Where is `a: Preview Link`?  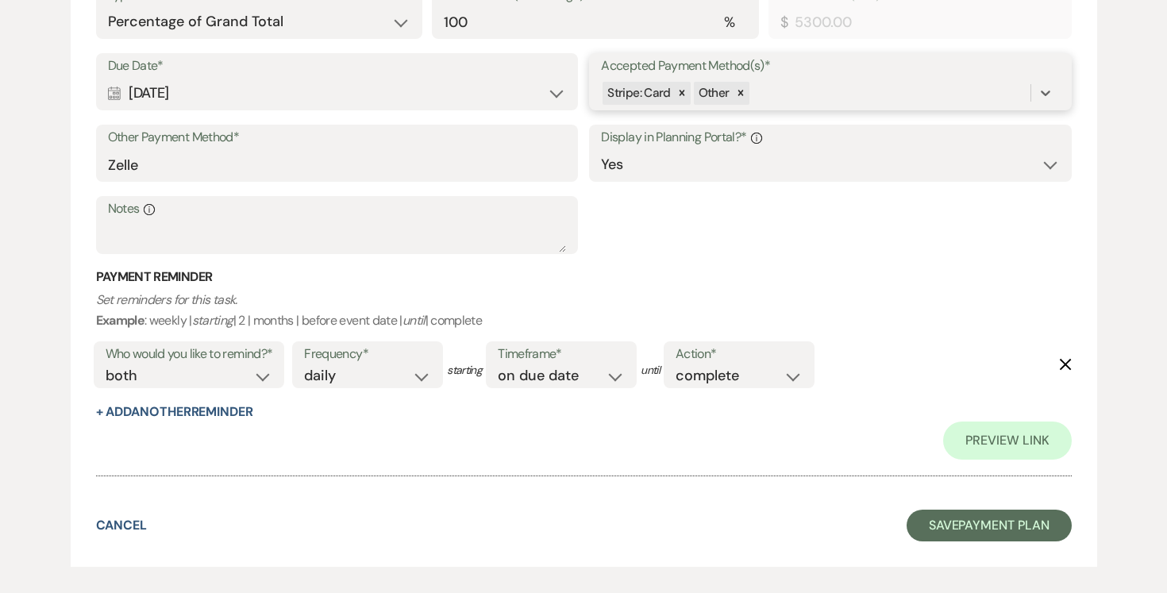
a: Preview Link is located at coordinates (1007, 441).